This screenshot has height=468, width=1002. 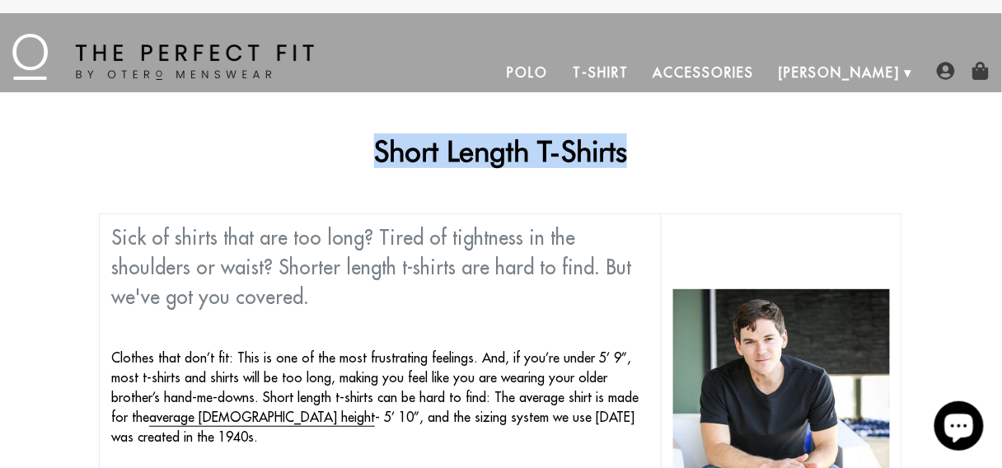 I want to click on img: The Perfect Fit - by Otero Menswear - Logo, so click(x=163, y=57).